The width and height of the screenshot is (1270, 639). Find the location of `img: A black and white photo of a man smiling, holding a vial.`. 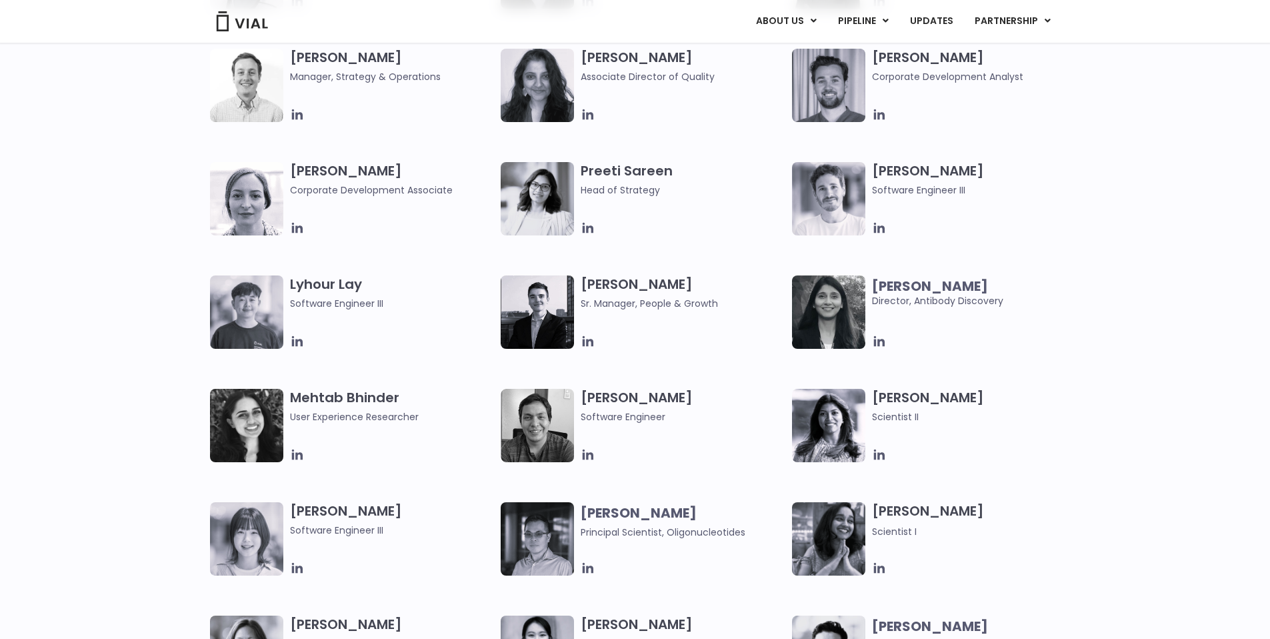

img: A black and white photo of a man smiling, holding a vial. is located at coordinates (537, 425).